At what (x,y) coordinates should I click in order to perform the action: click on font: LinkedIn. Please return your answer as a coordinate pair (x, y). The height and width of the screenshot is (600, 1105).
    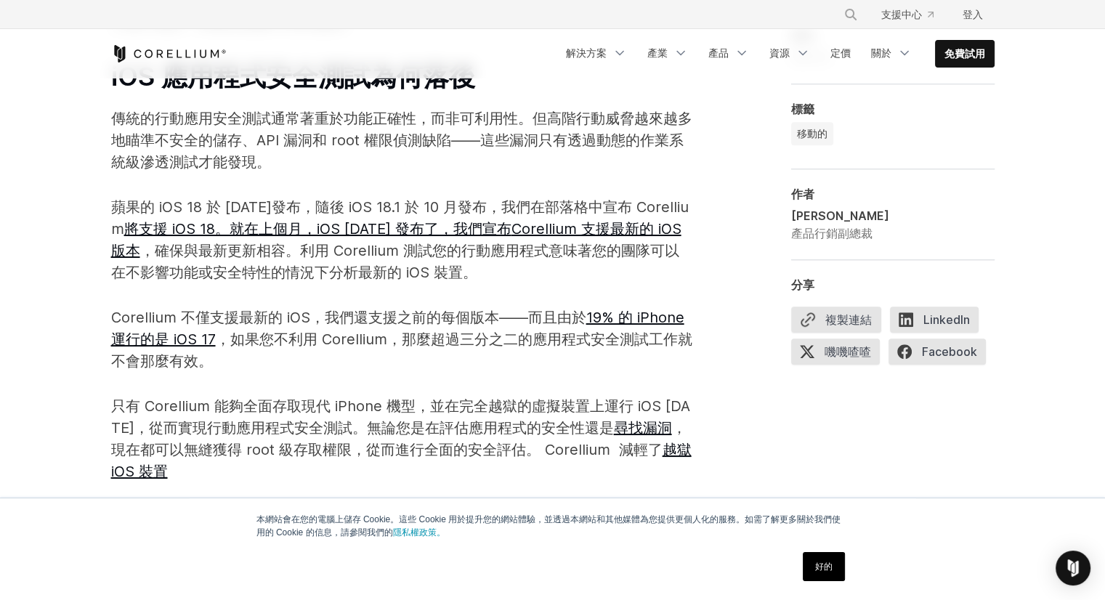
    Looking at the image, I should click on (946, 320).